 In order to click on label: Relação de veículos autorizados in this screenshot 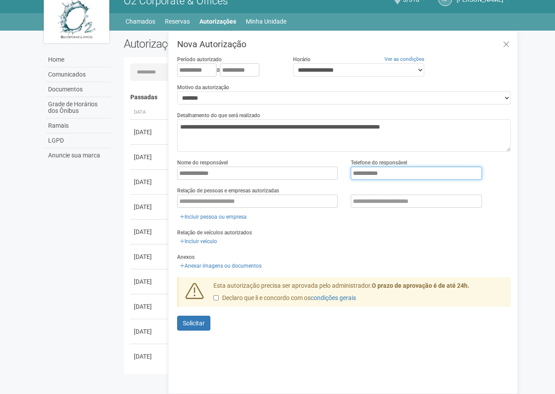, I will do `click(214, 233)`.